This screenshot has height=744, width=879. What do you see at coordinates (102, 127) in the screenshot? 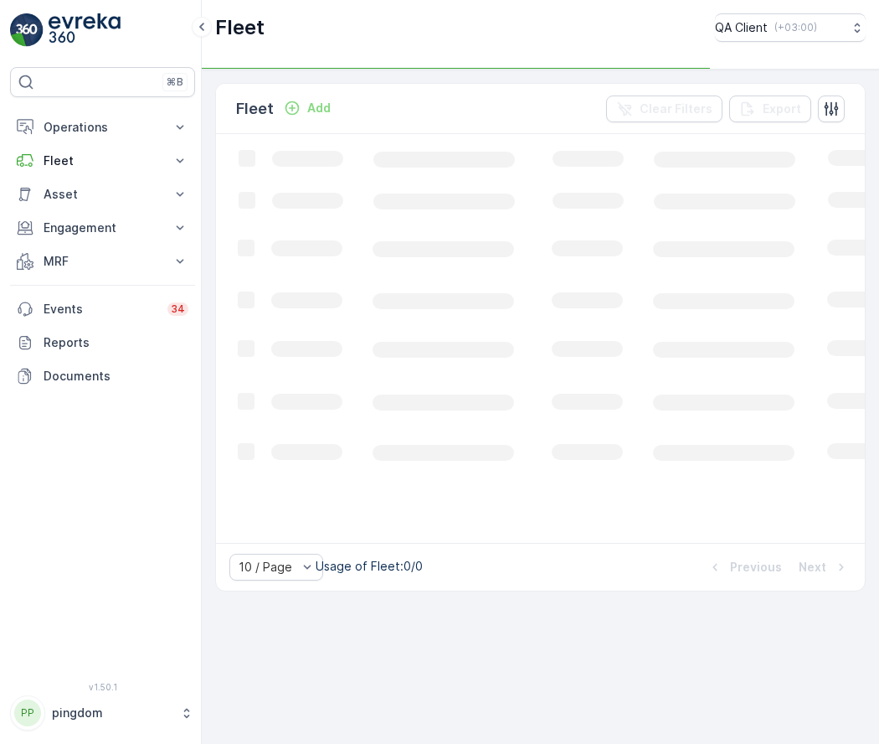
I see `p: Operations` at bounding box center [102, 127].